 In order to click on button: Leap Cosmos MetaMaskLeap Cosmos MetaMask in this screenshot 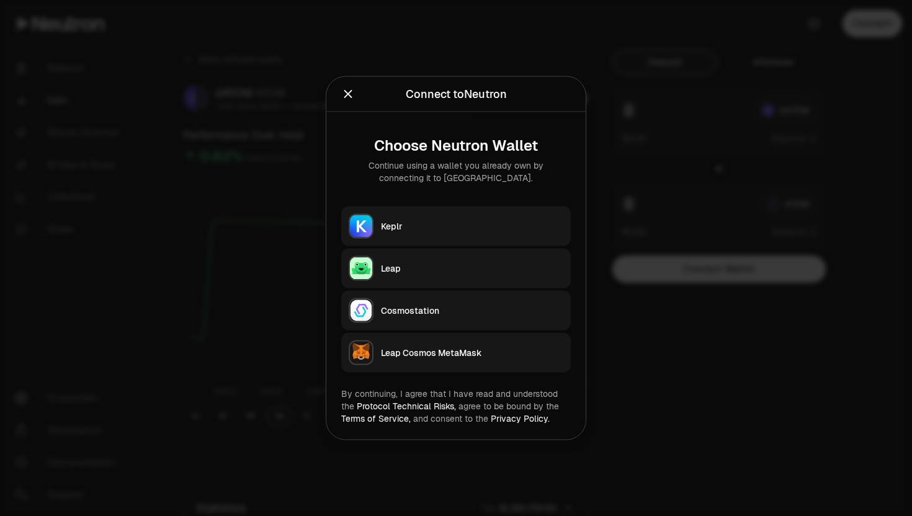, I will do `click(456, 353)`.